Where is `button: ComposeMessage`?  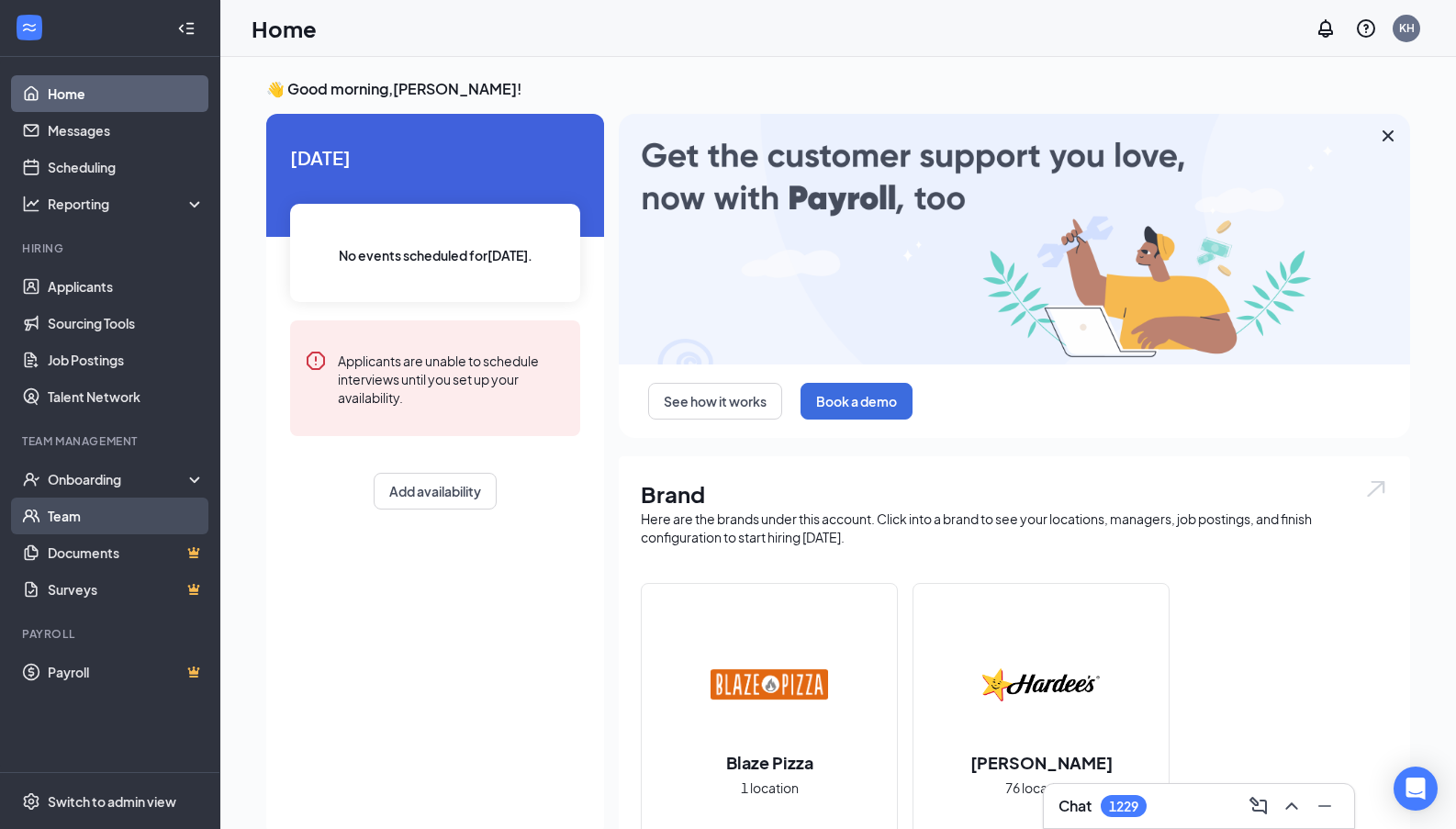
button: ComposeMessage is located at coordinates (1258, 806).